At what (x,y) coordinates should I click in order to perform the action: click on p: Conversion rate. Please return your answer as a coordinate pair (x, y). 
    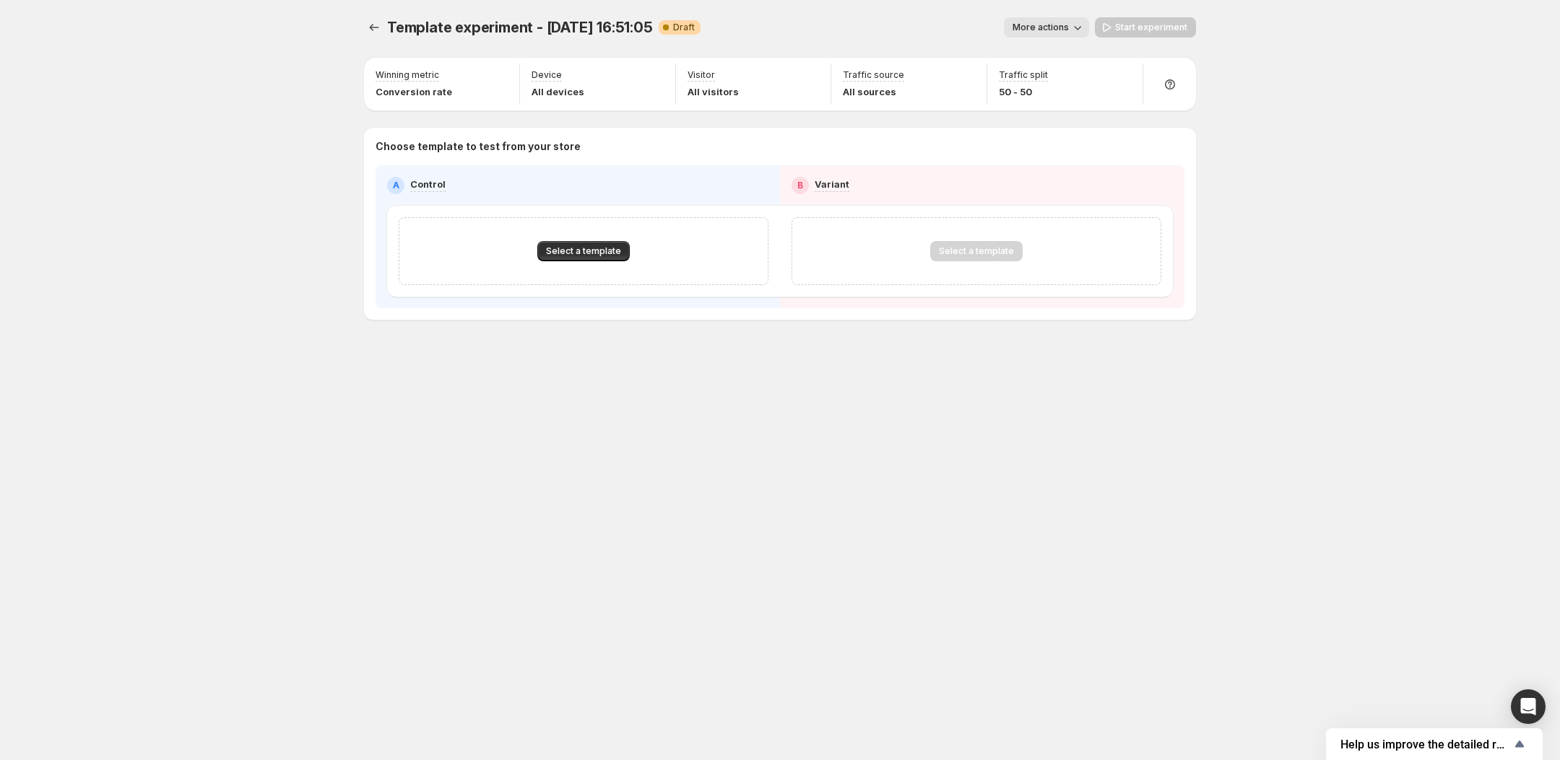
    Looking at the image, I should click on (414, 92).